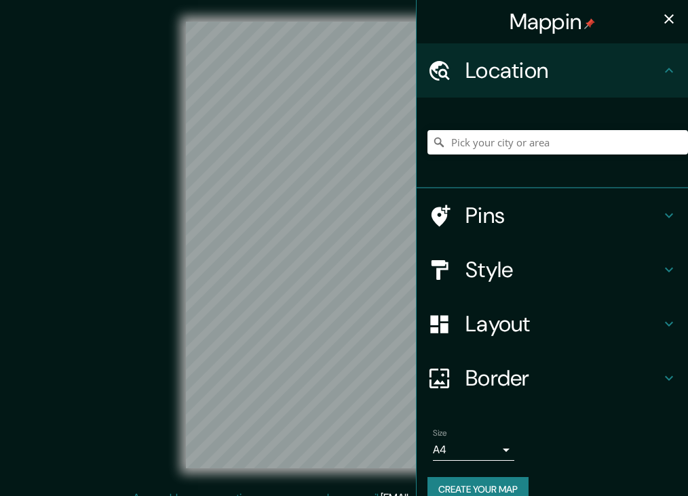 The height and width of the screenshot is (496, 688). I want to click on div: Style, so click(552, 270).